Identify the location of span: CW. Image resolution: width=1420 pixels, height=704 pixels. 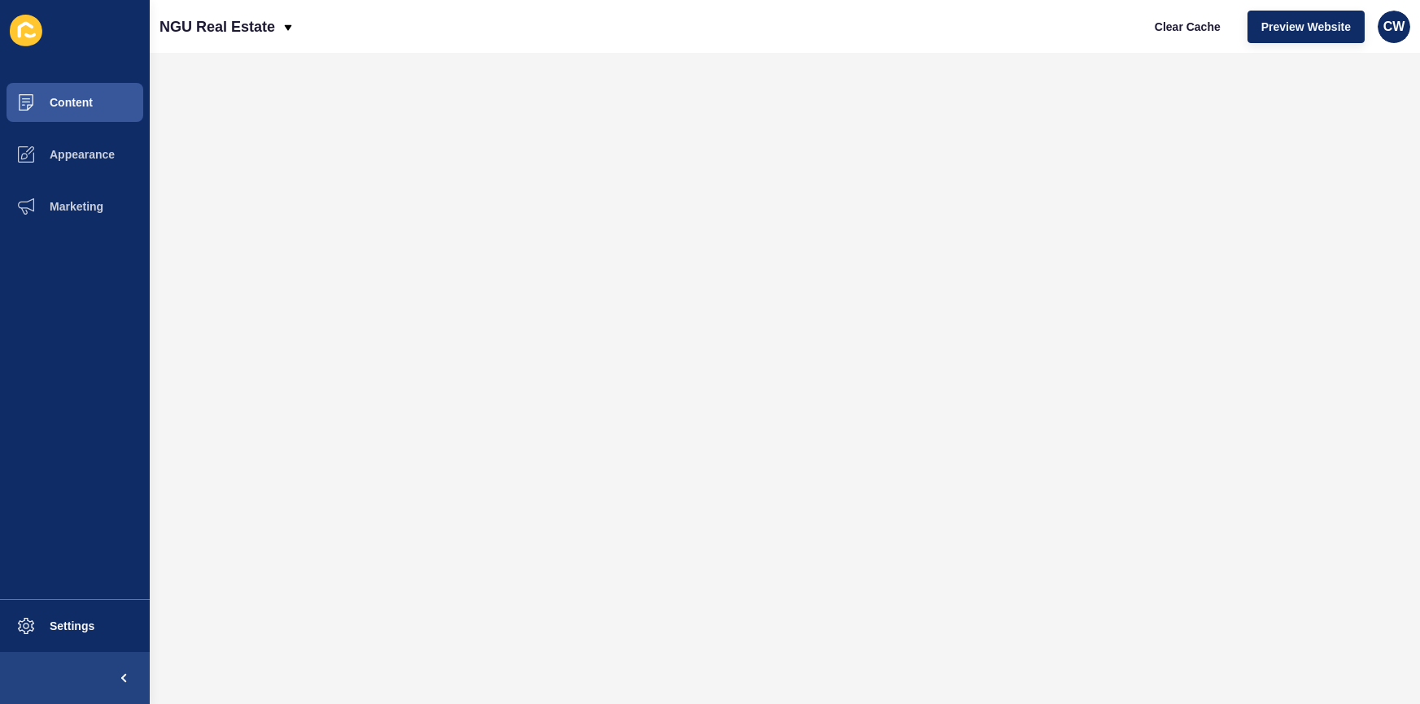
(1393, 27).